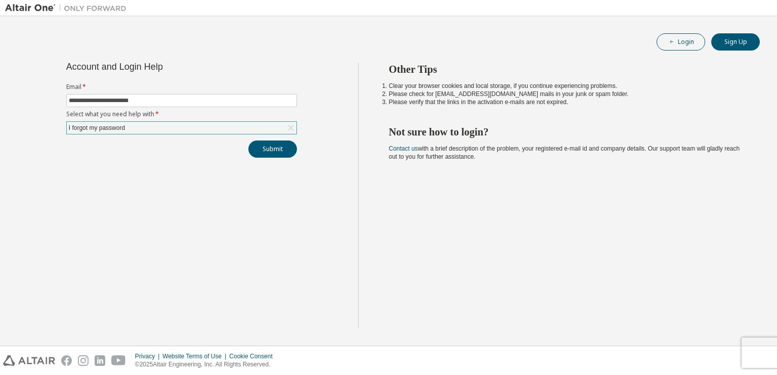 The width and height of the screenshot is (777, 375). Describe the element at coordinates (68, 8) in the screenshot. I see `img: Altair One` at that location.